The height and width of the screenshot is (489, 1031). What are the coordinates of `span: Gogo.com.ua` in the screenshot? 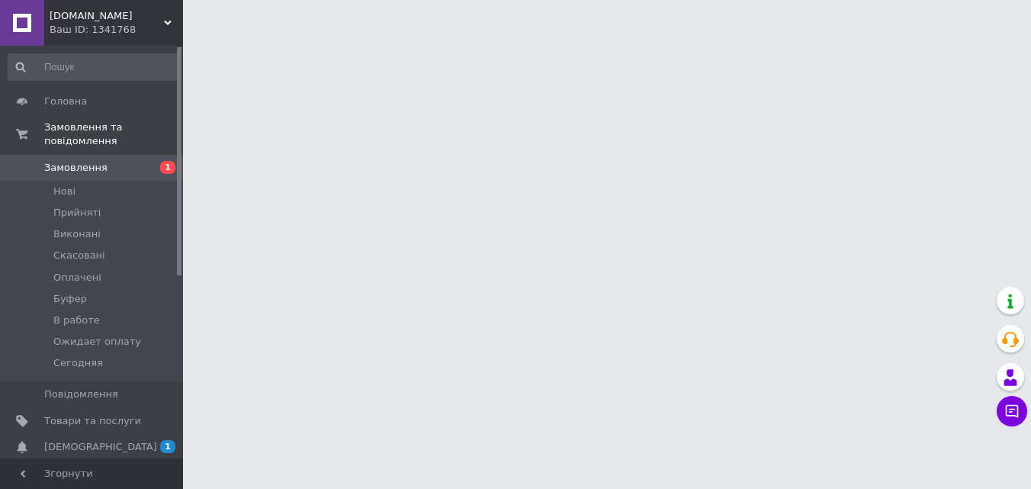 It's located at (107, 16).